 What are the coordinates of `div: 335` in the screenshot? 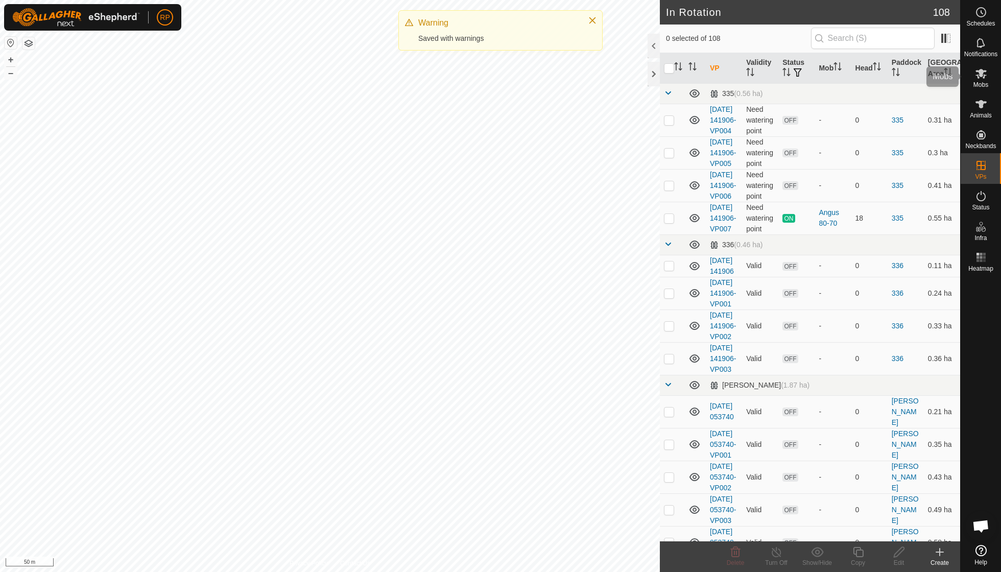 It's located at (736, 93).